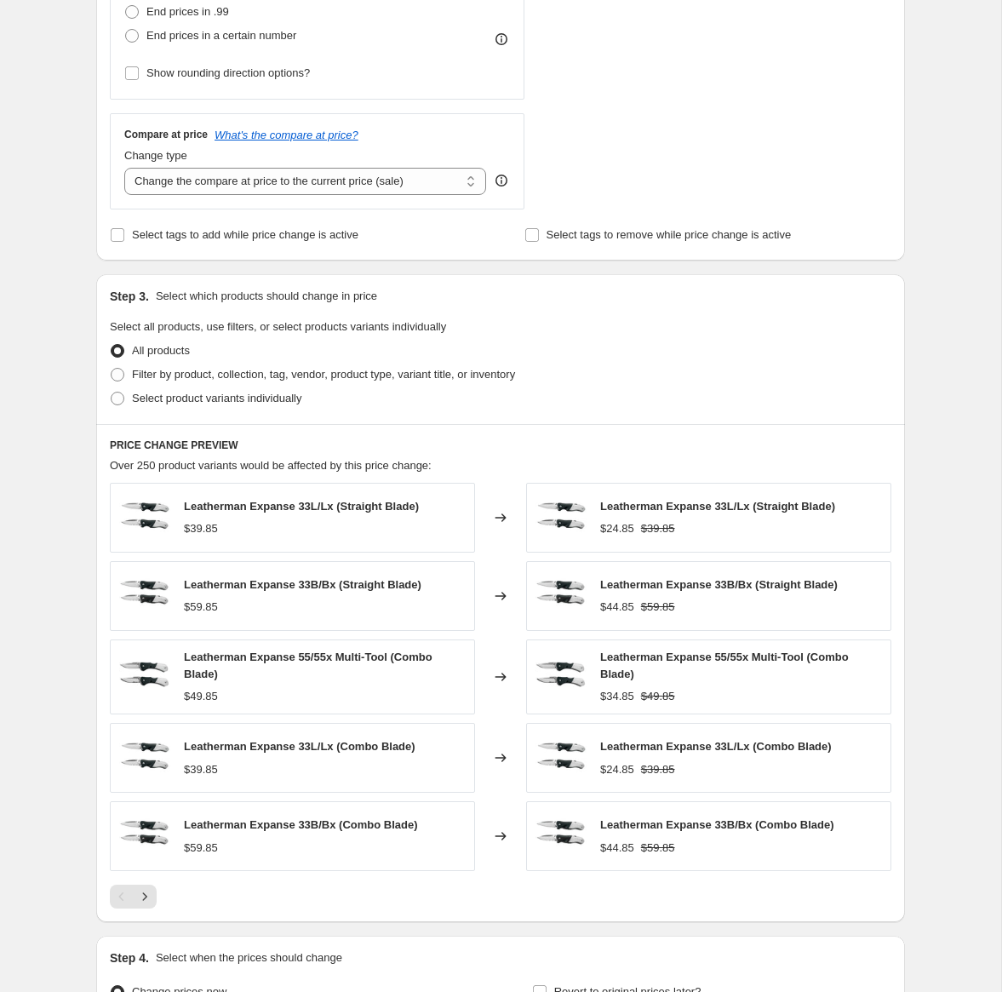  Describe the element at coordinates (501, 180) in the screenshot. I see `div: help` at that location.